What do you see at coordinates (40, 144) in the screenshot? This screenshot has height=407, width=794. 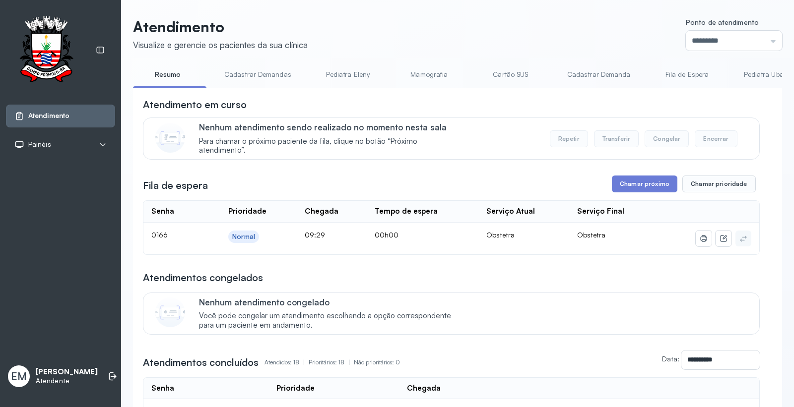 I see `span: Painéis` at bounding box center [40, 144].